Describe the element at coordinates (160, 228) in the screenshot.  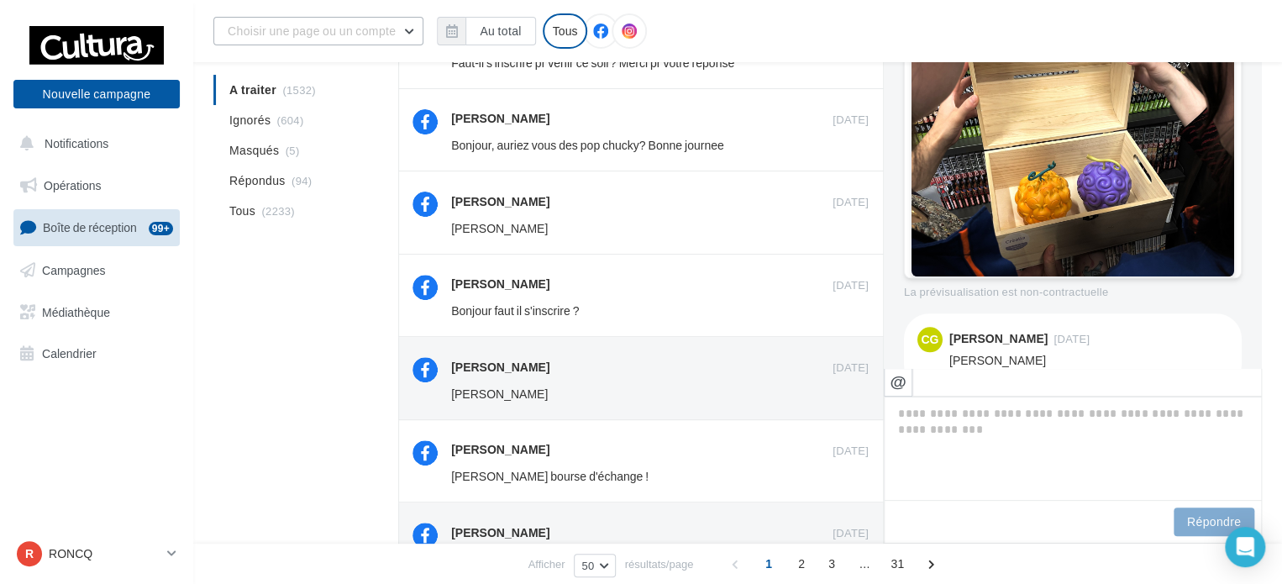
I see `div: 99+` at that location.